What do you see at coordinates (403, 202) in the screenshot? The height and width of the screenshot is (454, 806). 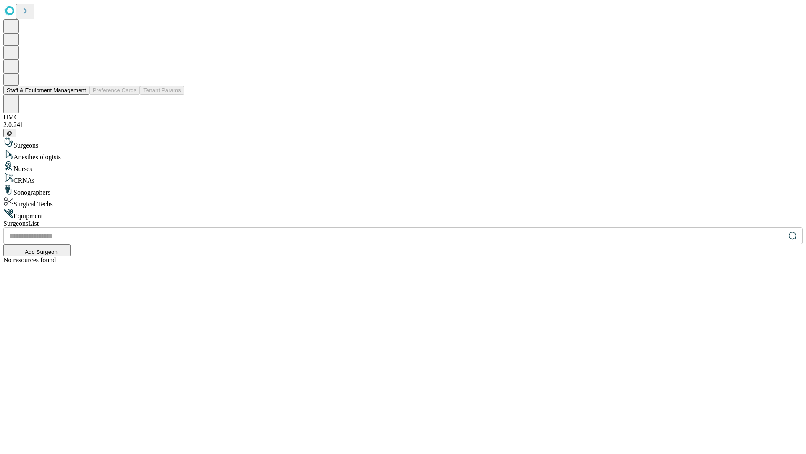 I see `div: Surgical Techs` at bounding box center [403, 202].